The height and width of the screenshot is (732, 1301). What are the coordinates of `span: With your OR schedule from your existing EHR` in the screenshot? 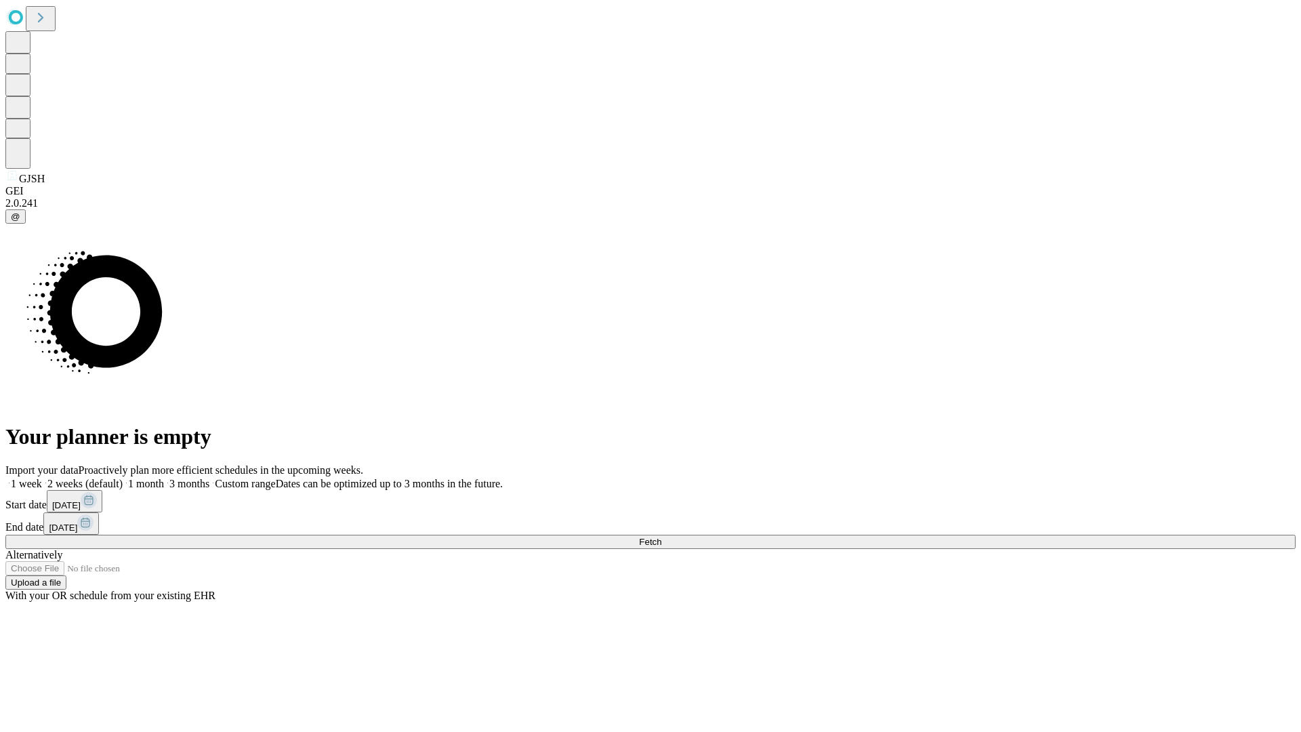 It's located at (110, 595).